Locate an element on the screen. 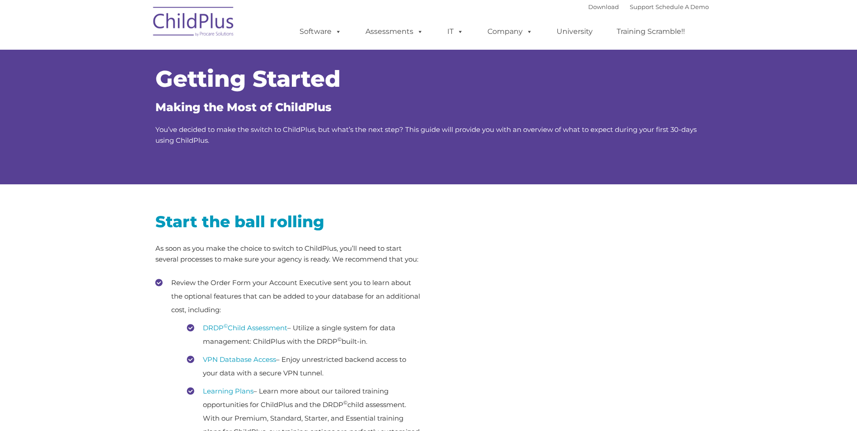 This screenshot has height=431, width=857. a: Training Scramble!! is located at coordinates (650, 32).